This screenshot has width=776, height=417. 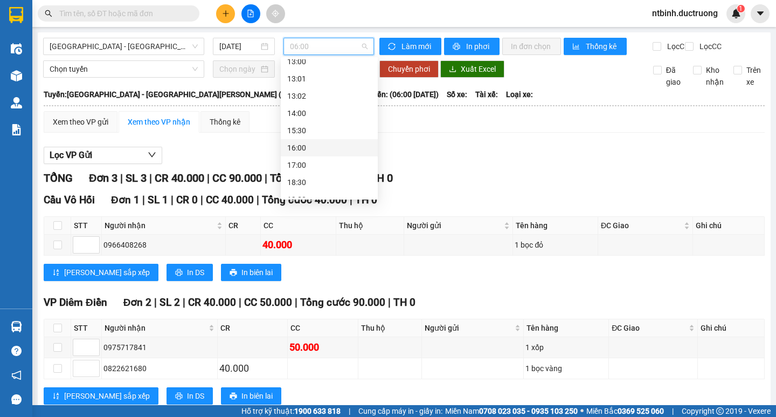 What do you see at coordinates (709, 46) in the screenshot?
I see `span: Lọc CC` at bounding box center [709, 46].